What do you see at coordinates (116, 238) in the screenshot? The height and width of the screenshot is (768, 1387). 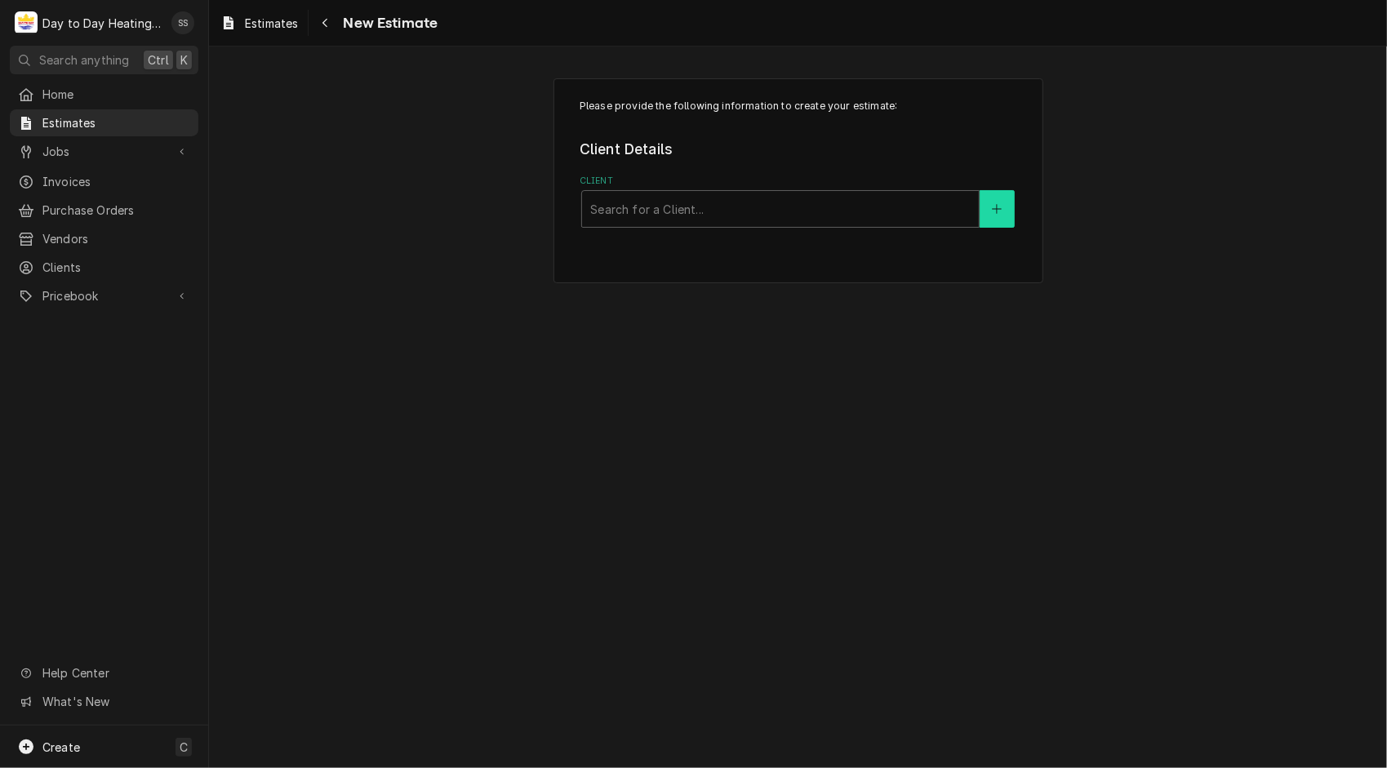 I see `span: Vendors` at bounding box center [116, 238].